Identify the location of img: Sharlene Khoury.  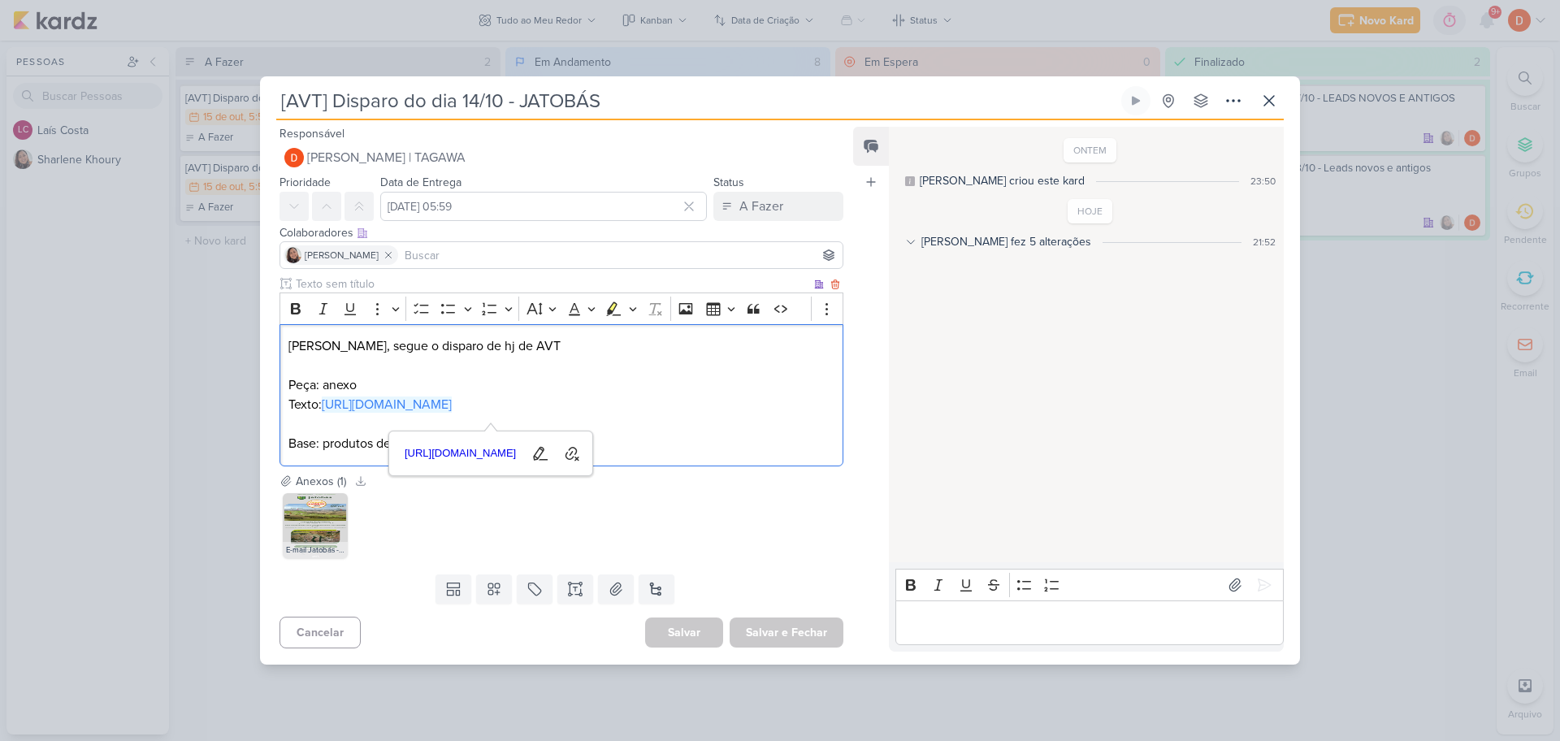
(293, 255).